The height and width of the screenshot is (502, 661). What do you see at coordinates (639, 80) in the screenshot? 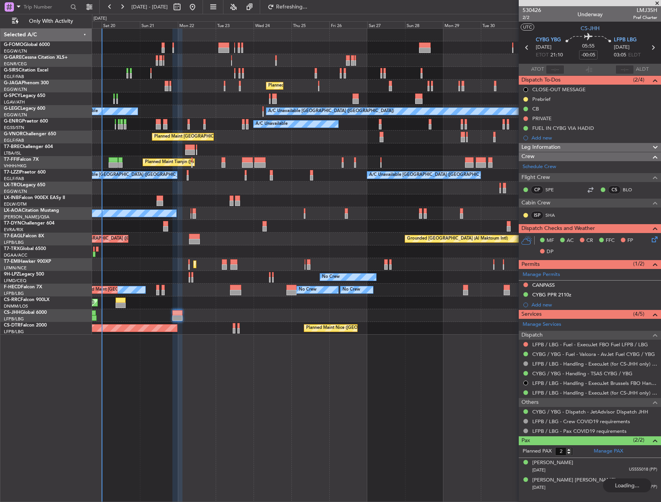
I see `span: (2/4)` at bounding box center [639, 80].